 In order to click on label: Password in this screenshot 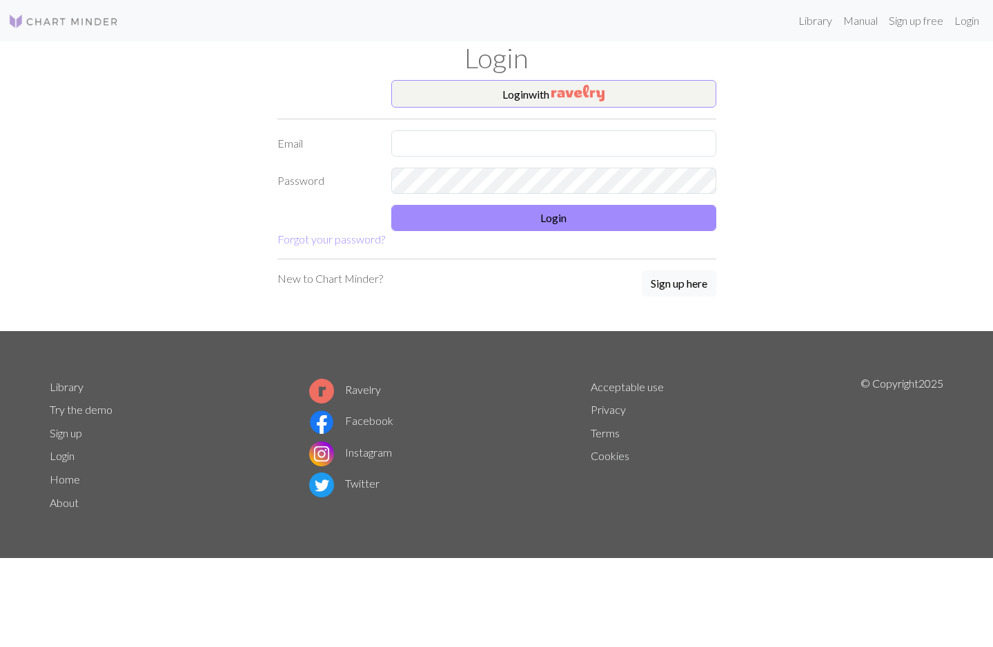, I will do `click(326, 181)`.